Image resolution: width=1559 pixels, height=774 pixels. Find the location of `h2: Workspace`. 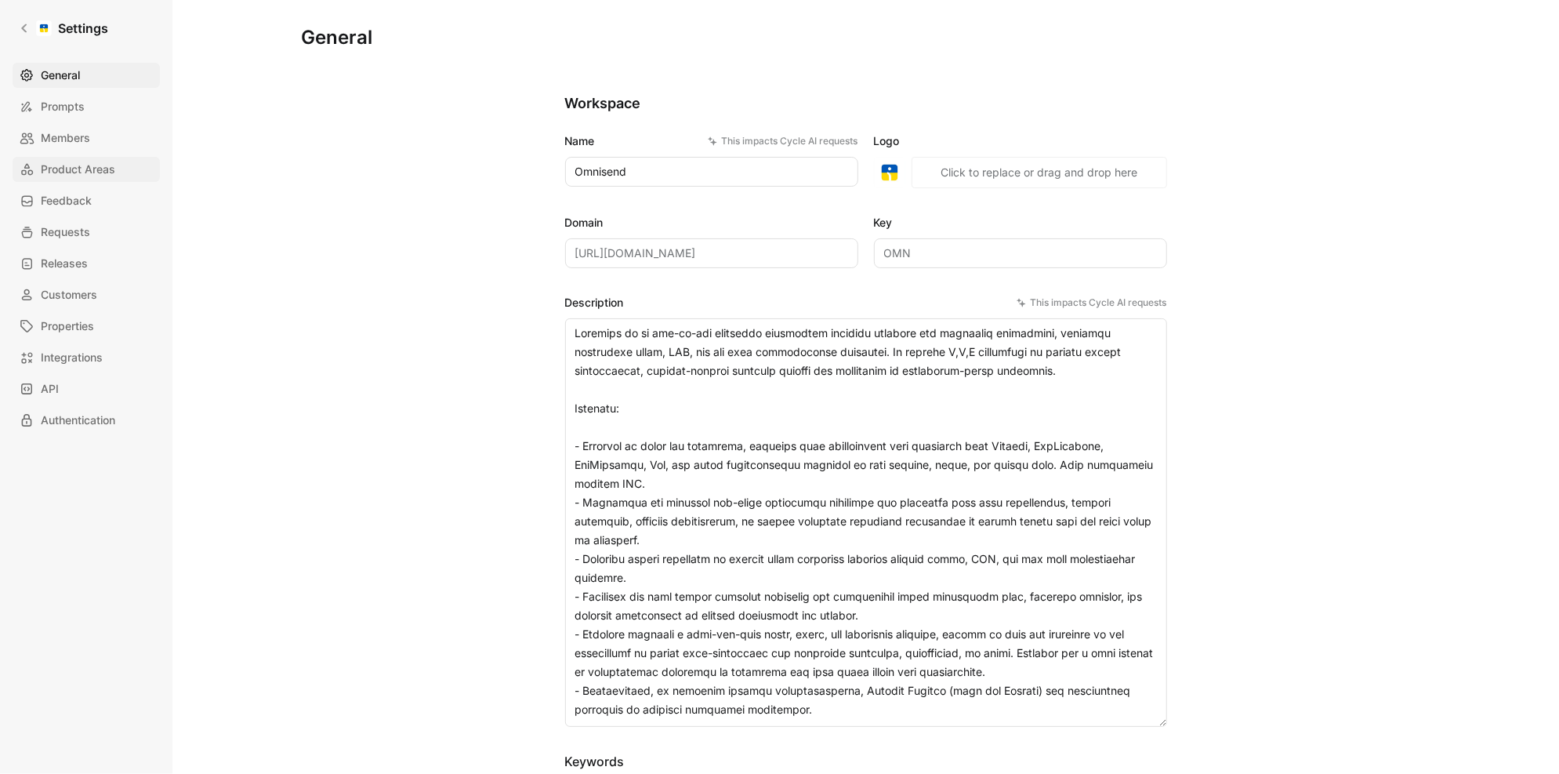

h2: Workspace is located at coordinates (866, 103).